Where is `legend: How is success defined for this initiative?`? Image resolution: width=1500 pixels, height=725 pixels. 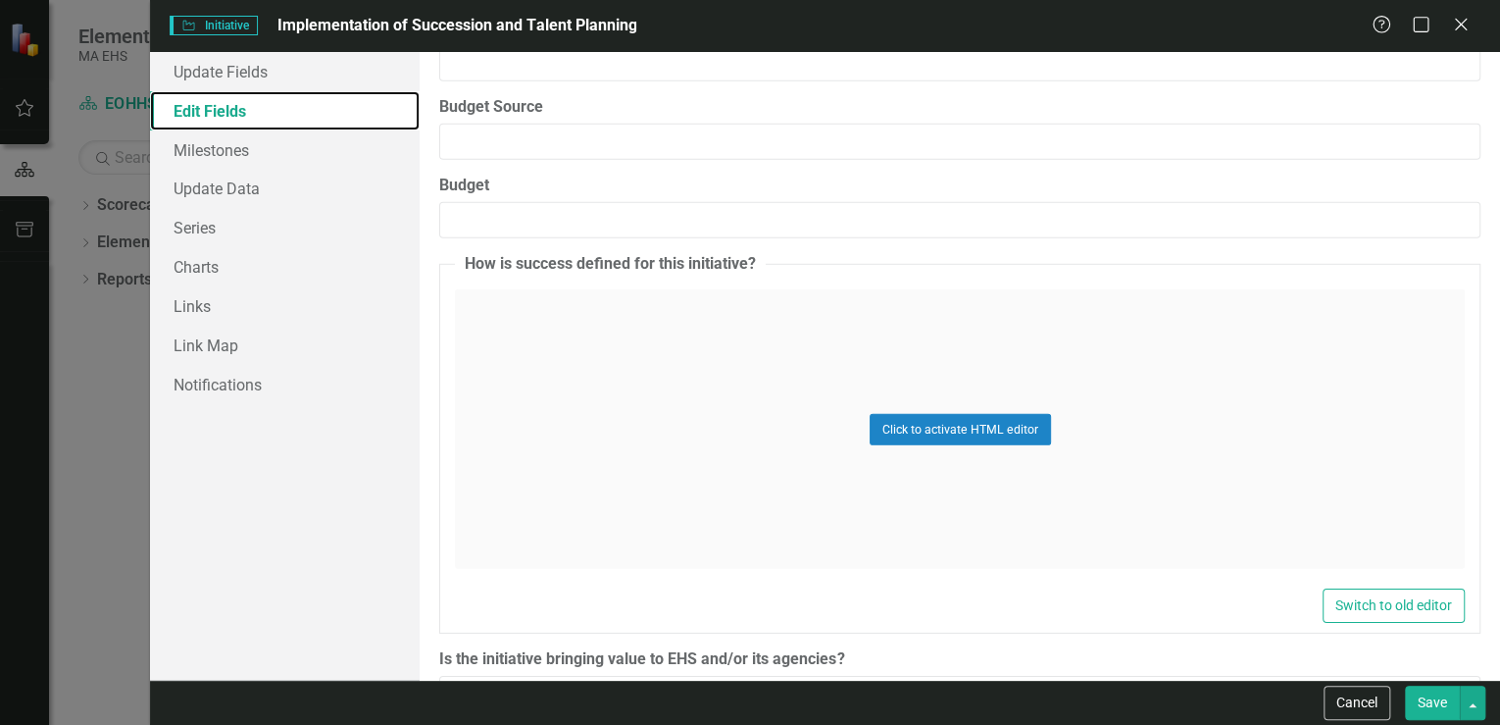
legend: How is success defined for this initiative? is located at coordinates (610, 264).